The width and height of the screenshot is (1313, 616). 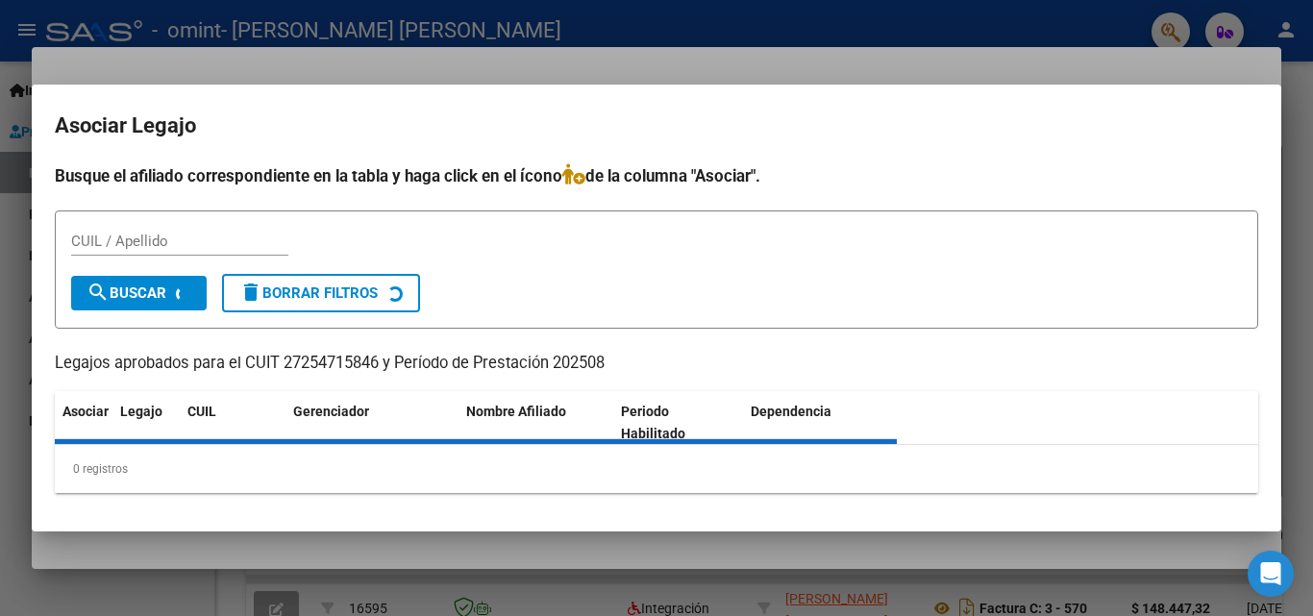 What do you see at coordinates (86, 412) in the screenshot?
I see `span: Asociar` at bounding box center [86, 412].